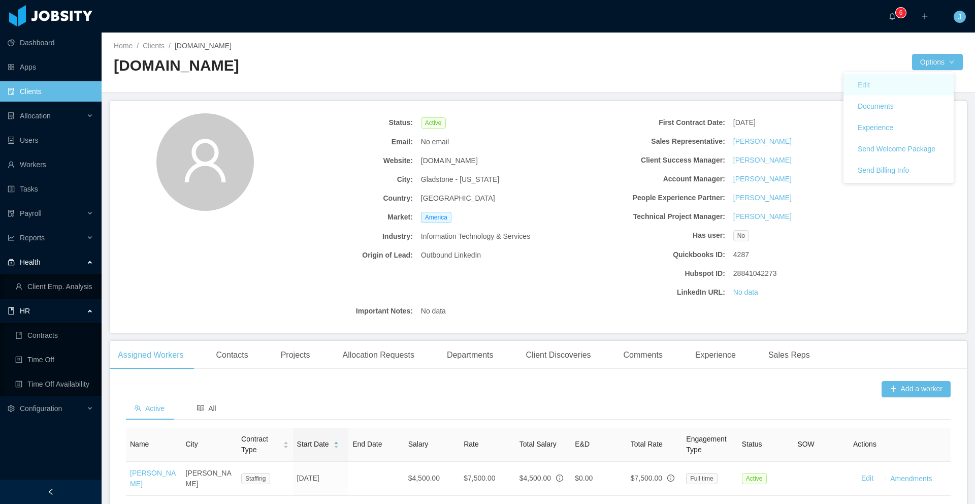 The width and height of the screenshot is (975, 504). What do you see at coordinates (433, 311) in the screenshot?
I see `span: No data` at bounding box center [433, 311].